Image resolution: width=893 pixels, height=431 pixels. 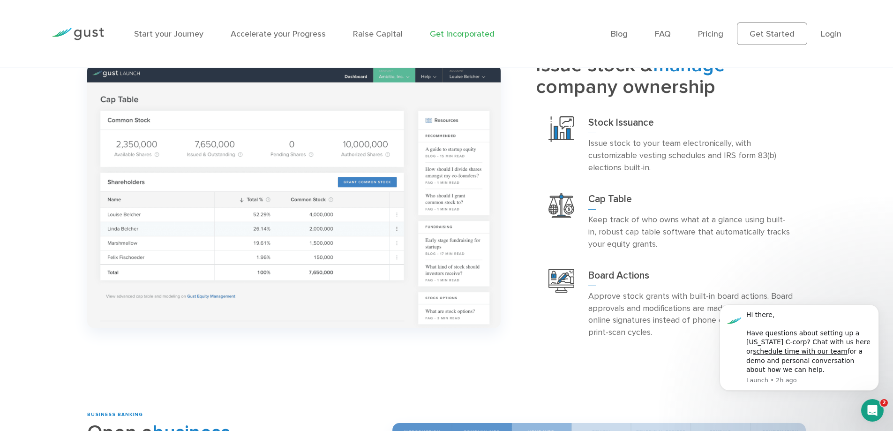 I want to click on a: schedule time with our team, so click(x=94, y=61).